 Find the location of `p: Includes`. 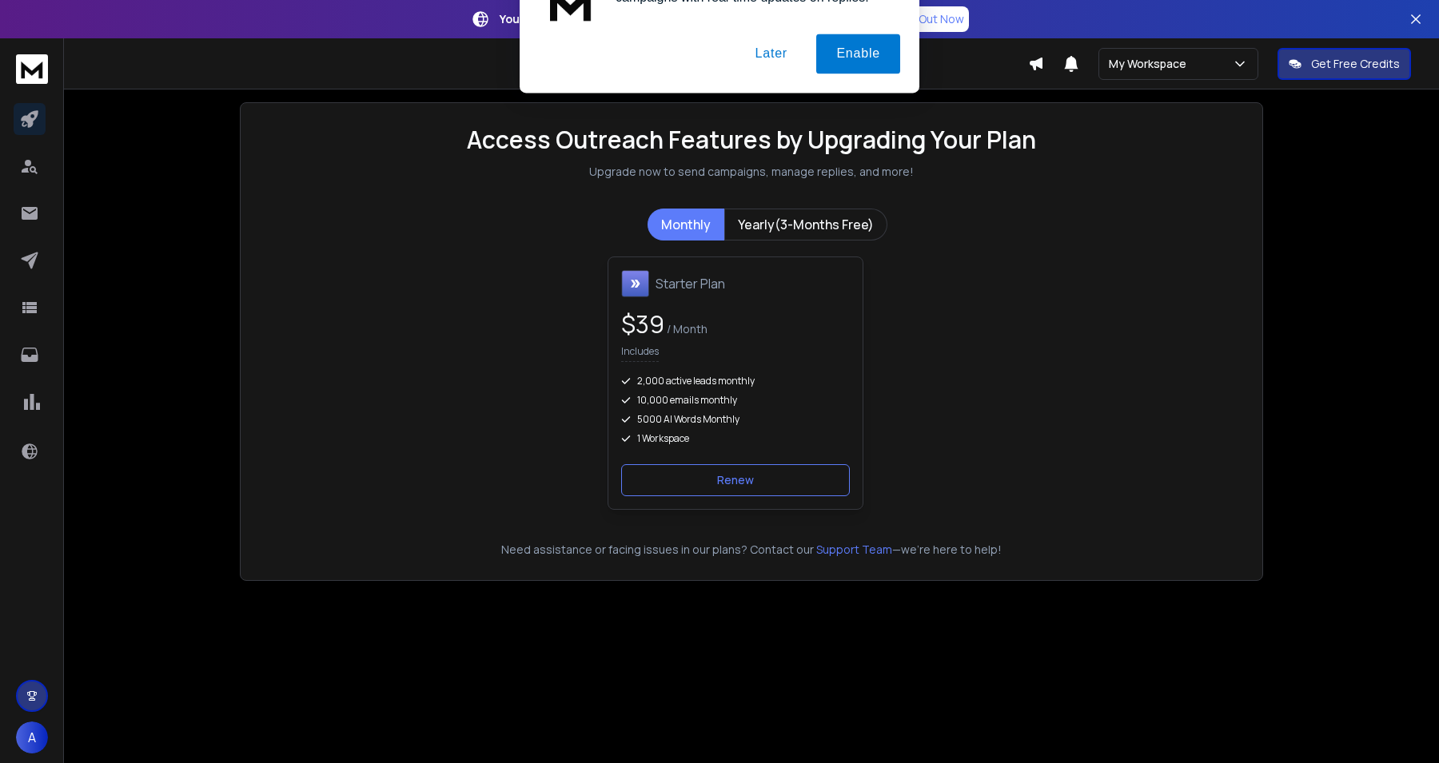

p: Includes is located at coordinates (639, 353).